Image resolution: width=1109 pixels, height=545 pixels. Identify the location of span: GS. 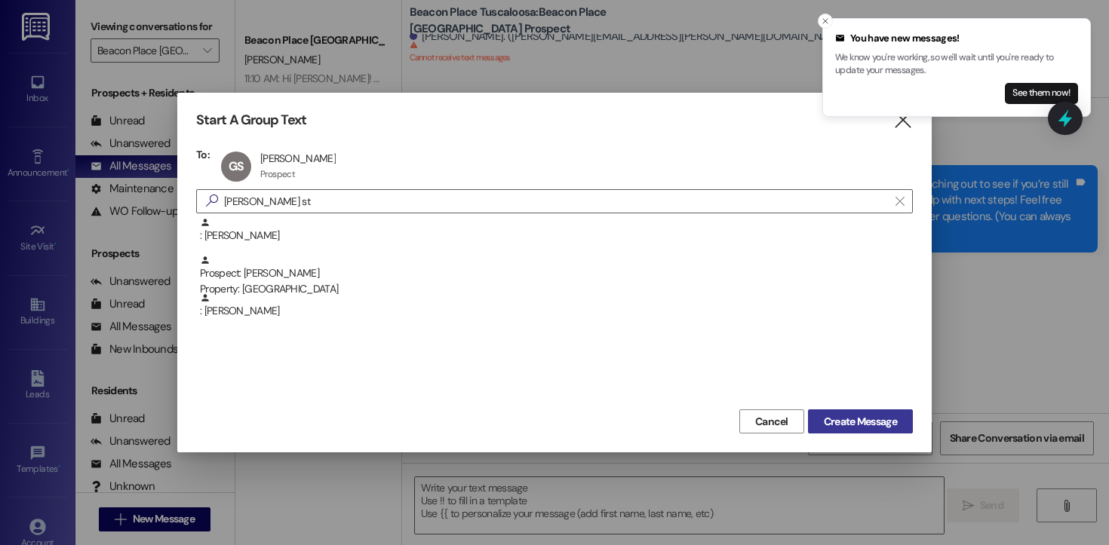
(236, 166).